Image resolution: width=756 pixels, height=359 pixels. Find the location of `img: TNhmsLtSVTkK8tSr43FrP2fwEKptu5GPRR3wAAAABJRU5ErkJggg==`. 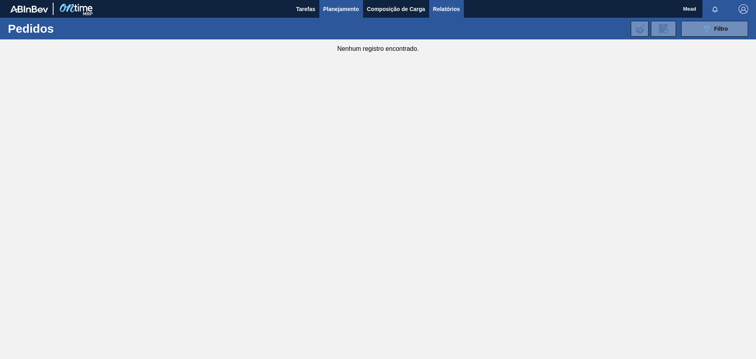

img: TNhmsLtSVTkK8tSr43FrP2fwEKptu5GPRR3wAAAABJRU5ErkJggg== is located at coordinates (29, 9).